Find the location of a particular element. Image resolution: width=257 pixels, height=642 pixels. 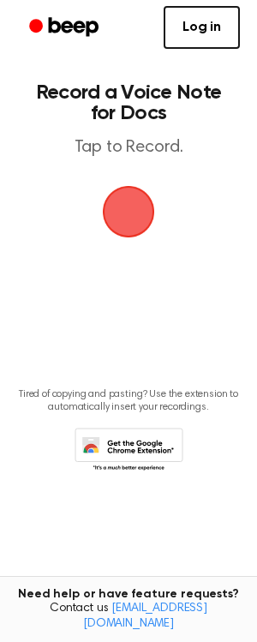

img: Beep Logo is located at coordinates (129, 212).